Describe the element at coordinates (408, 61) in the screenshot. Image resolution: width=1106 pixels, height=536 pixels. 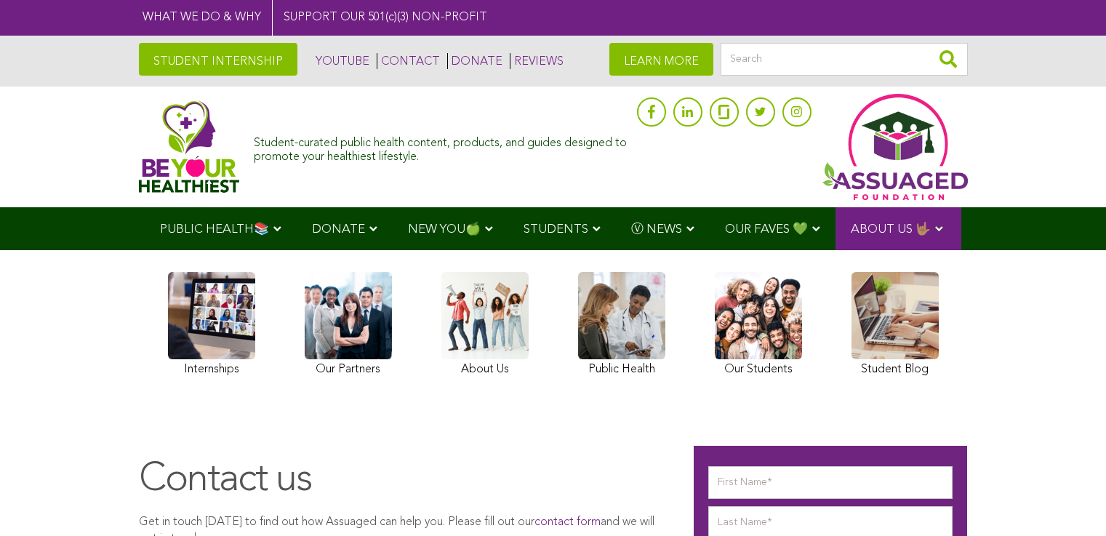
I see `a: CONTACT` at that location.